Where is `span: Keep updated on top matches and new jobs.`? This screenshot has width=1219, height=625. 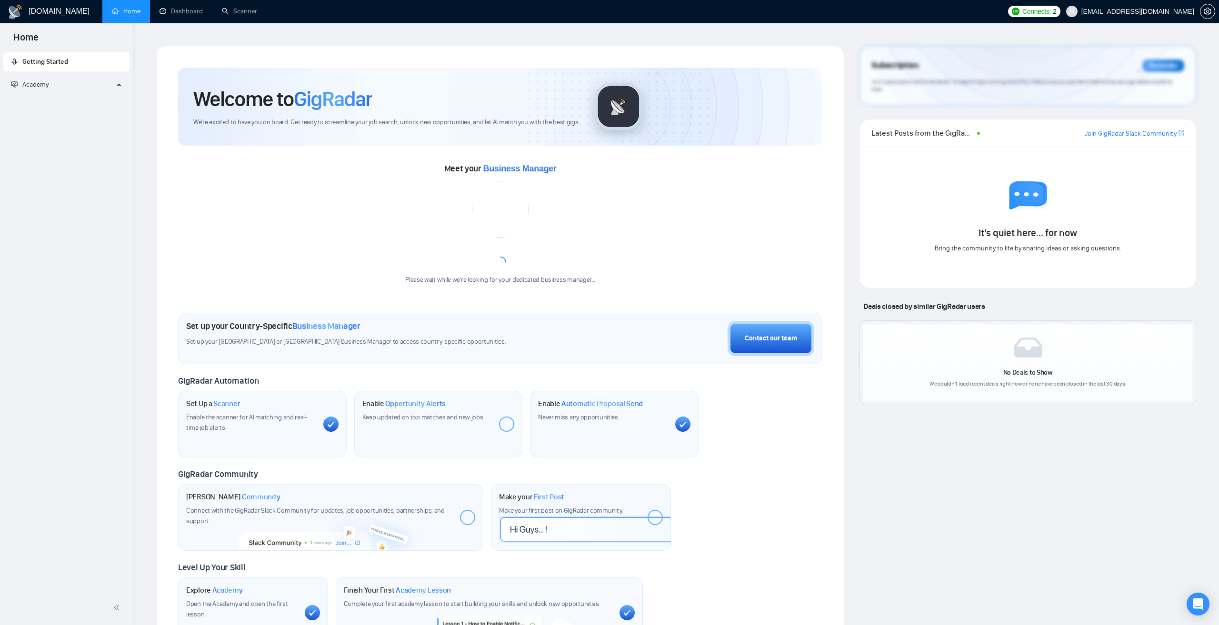
span: Keep updated on top matches and new jobs. is located at coordinates (423, 417).